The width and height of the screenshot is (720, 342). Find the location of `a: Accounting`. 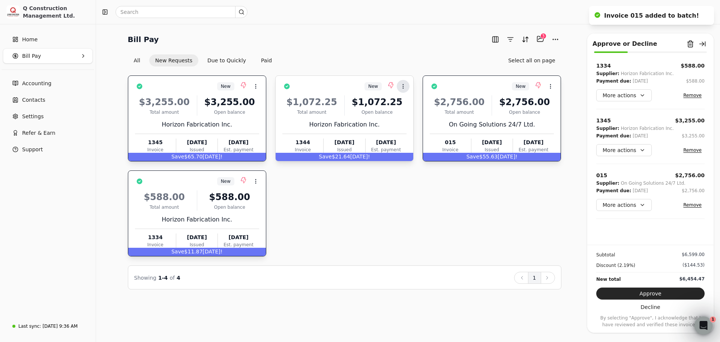

a: Accounting is located at coordinates (48, 83).